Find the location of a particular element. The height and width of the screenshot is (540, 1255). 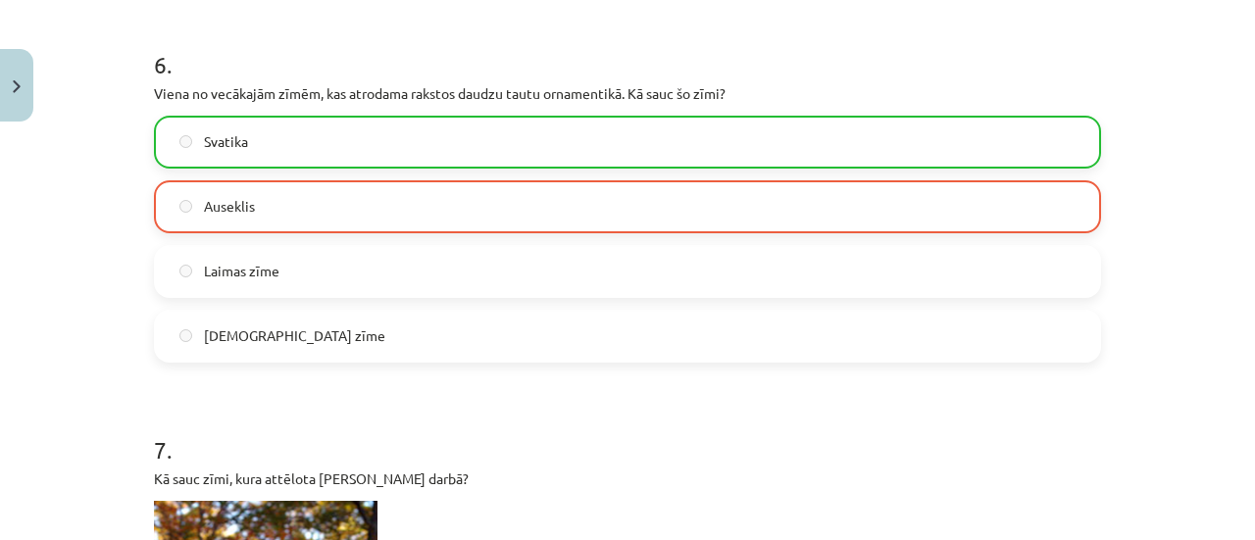

span: Laimas zīme is located at coordinates (241, 271).